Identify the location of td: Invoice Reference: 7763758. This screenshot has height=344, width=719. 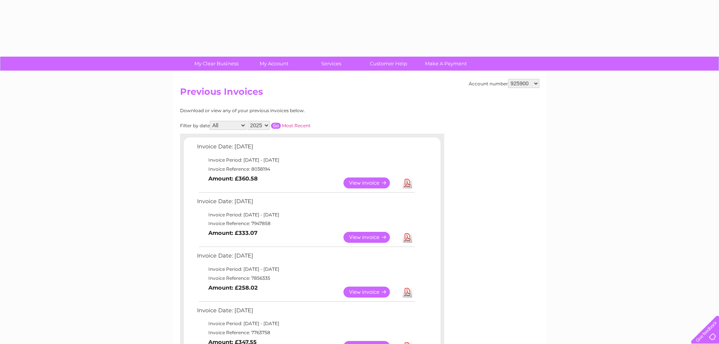
(305, 333).